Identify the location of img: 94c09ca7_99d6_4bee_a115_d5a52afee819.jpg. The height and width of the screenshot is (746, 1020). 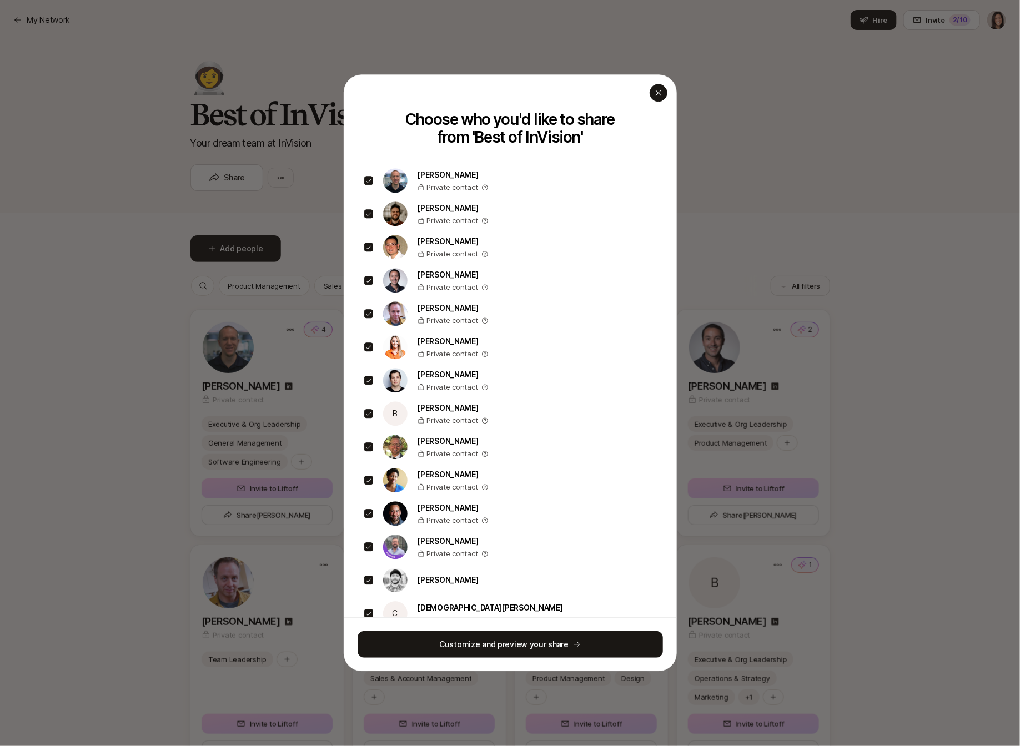
(395, 447).